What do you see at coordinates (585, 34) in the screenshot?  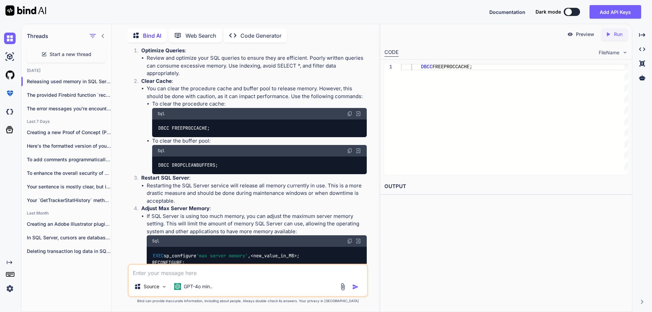 I see `p: Preview` at bounding box center [585, 34].